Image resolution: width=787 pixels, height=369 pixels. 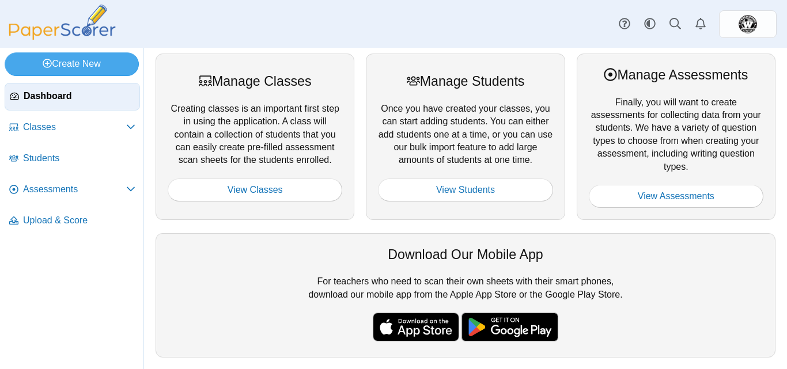 What do you see at coordinates (62, 22) in the screenshot?
I see `img: PaperScorer` at bounding box center [62, 22].